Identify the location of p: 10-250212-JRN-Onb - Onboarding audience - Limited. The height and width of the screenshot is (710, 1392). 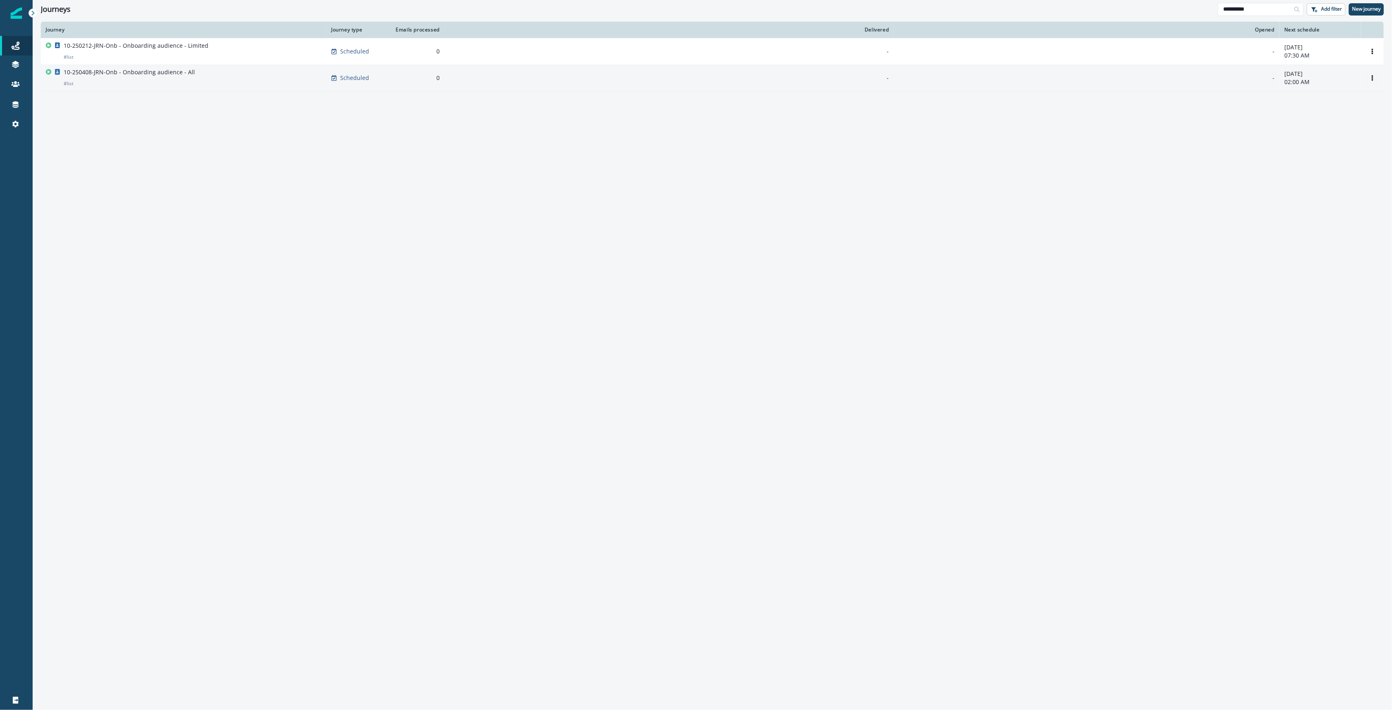
(136, 46).